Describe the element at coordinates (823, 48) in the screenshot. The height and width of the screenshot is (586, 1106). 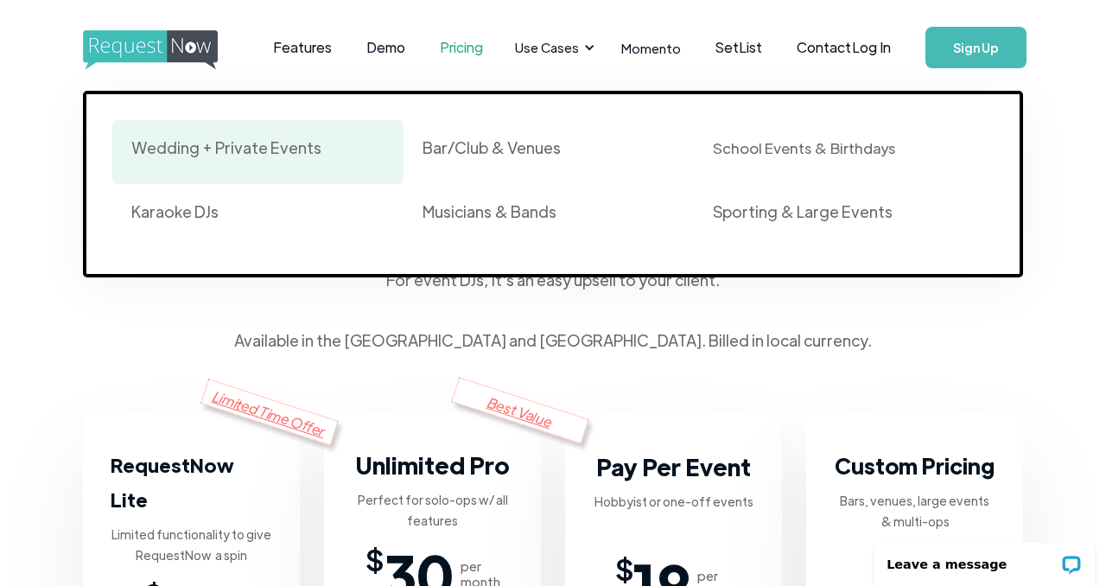
I see `a: Contact` at that location.